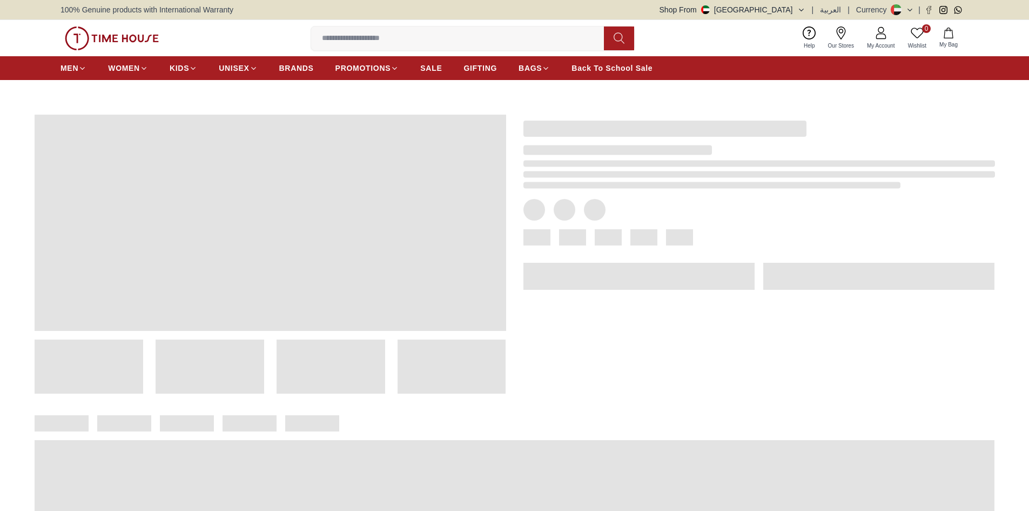 This screenshot has height=511, width=1029. I want to click on span: BRANDS, so click(297, 68).